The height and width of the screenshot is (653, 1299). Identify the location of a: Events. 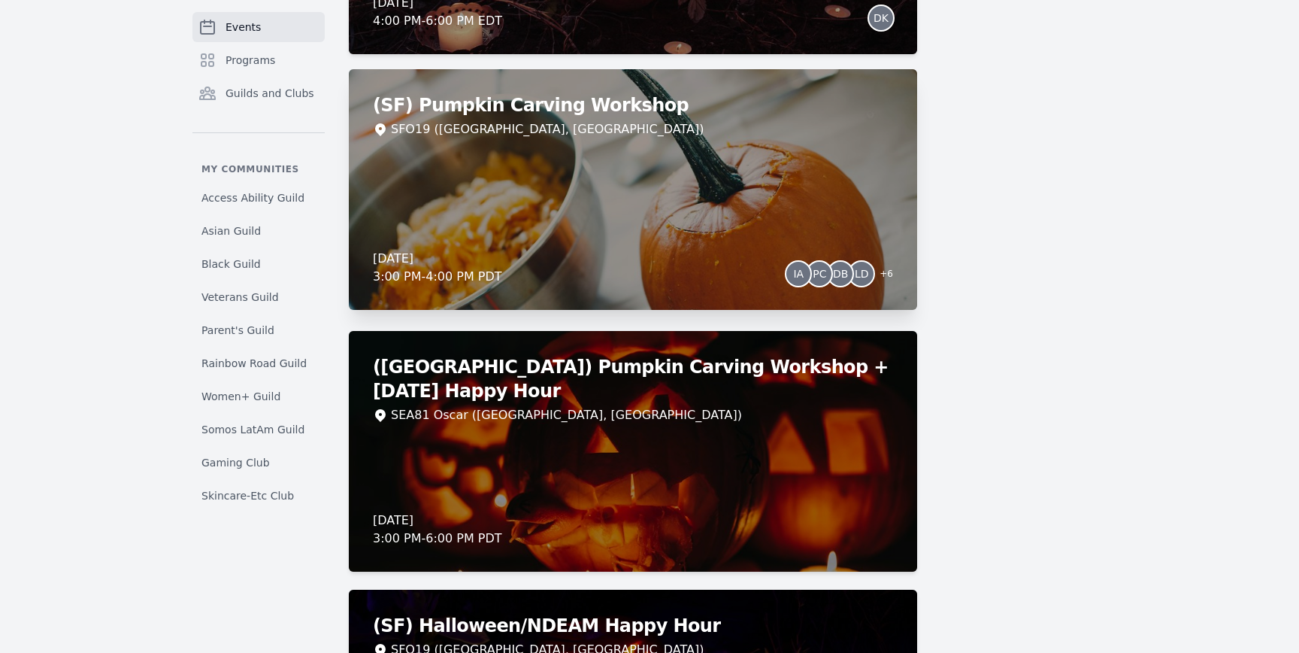
(259, 27).